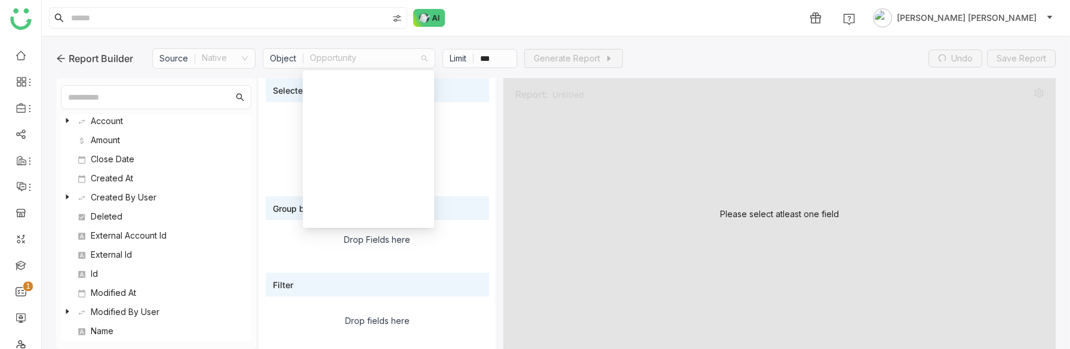 The height and width of the screenshot is (349, 1070). What do you see at coordinates (158, 293) in the screenshot?
I see `nz-tree-node-title: Modified At` at bounding box center [158, 293].